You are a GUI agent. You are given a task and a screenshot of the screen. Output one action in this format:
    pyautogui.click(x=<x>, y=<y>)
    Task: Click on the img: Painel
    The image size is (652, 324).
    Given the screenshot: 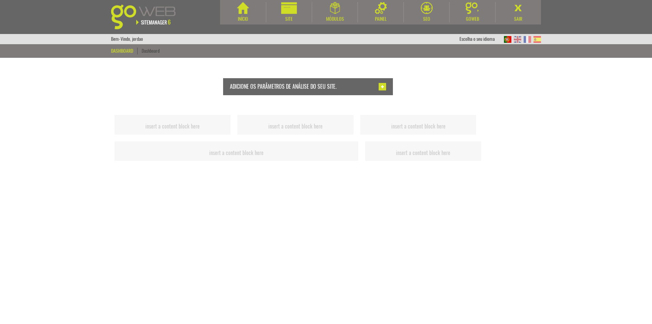 What is the action you would take?
    pyautogui.click(x=381, y=8)
    